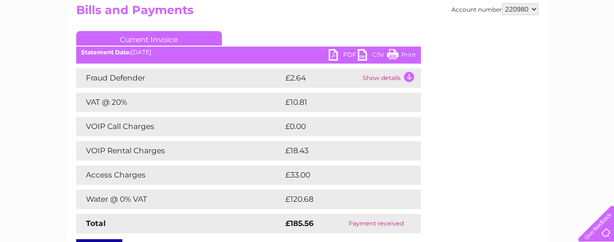 The width and height of the screenshot is (614, 242). Describe the element at coordinates (561, 45) in the screenshot. I see `a: Contact` at that location.